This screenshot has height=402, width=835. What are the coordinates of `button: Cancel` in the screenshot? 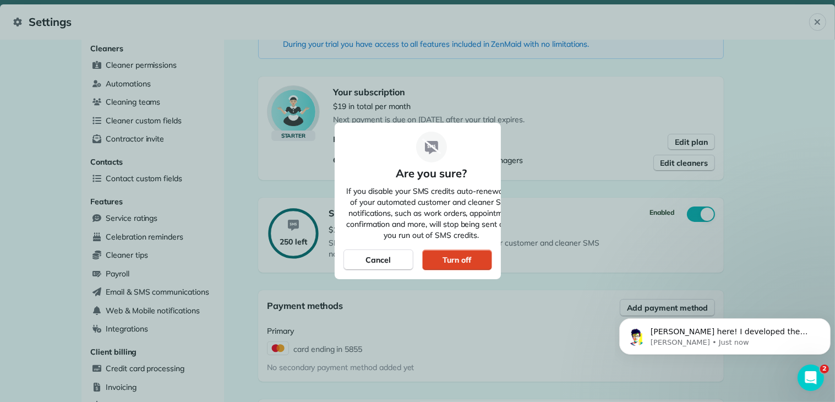 It's located at (378, 260).